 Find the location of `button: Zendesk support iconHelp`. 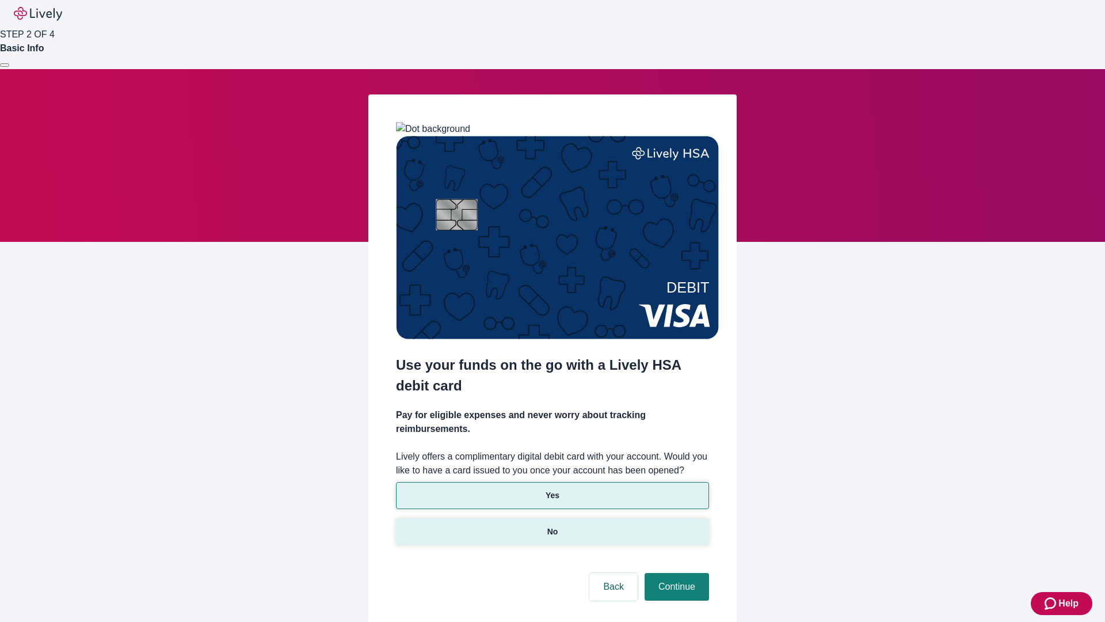

button: Zendesk support iconHelp is located at coordinates (1061, 603).